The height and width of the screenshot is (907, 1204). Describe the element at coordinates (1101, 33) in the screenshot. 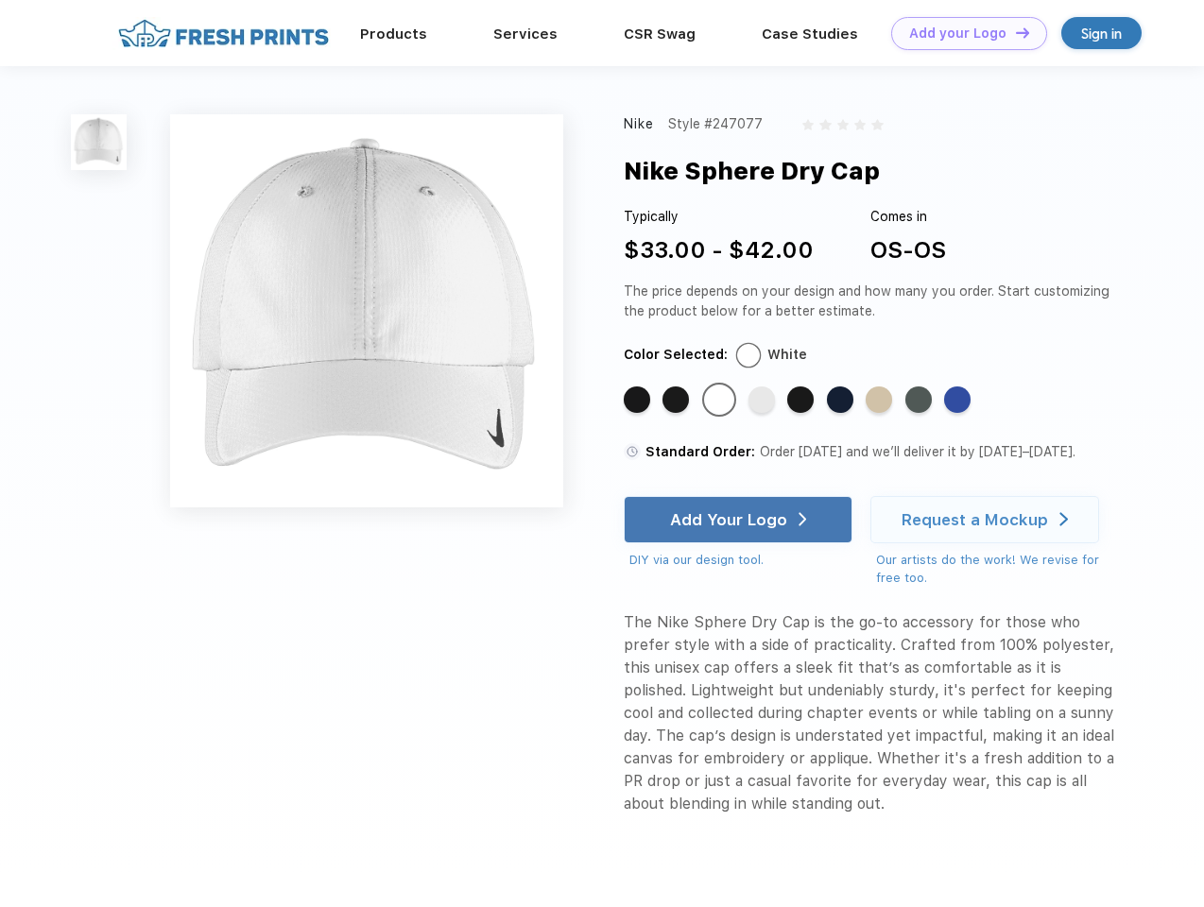

I see `a: Sign in` at that location.